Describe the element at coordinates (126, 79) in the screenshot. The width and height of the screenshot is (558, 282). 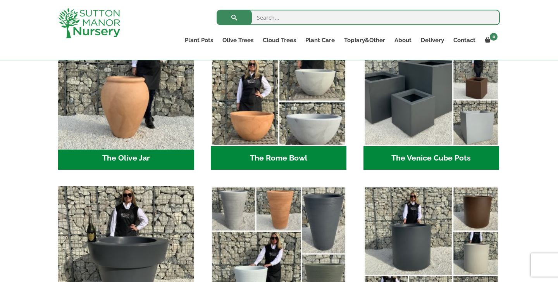
I see `img: The Olive Jar` at that location.